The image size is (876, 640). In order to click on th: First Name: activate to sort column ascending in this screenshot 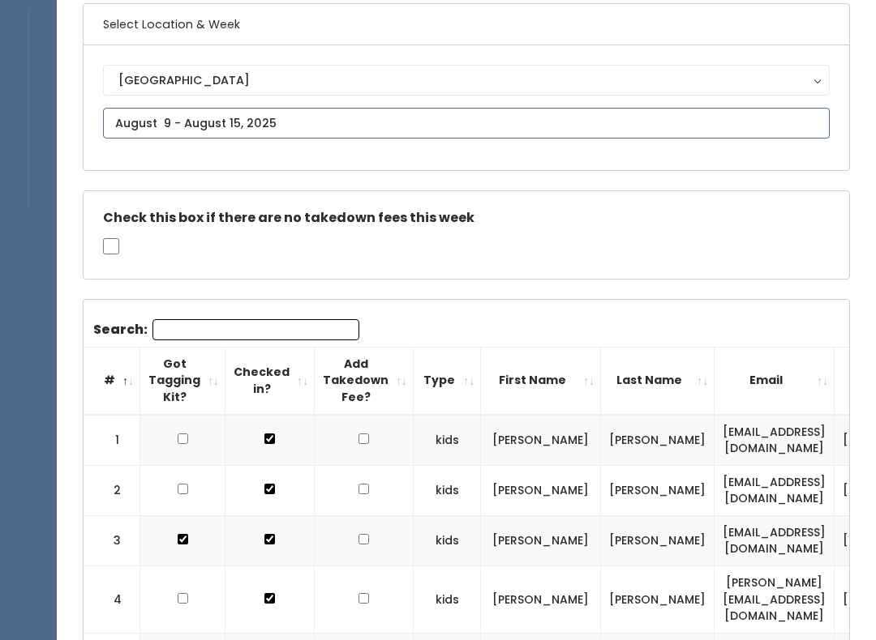, I will do `click(541, 380)`.